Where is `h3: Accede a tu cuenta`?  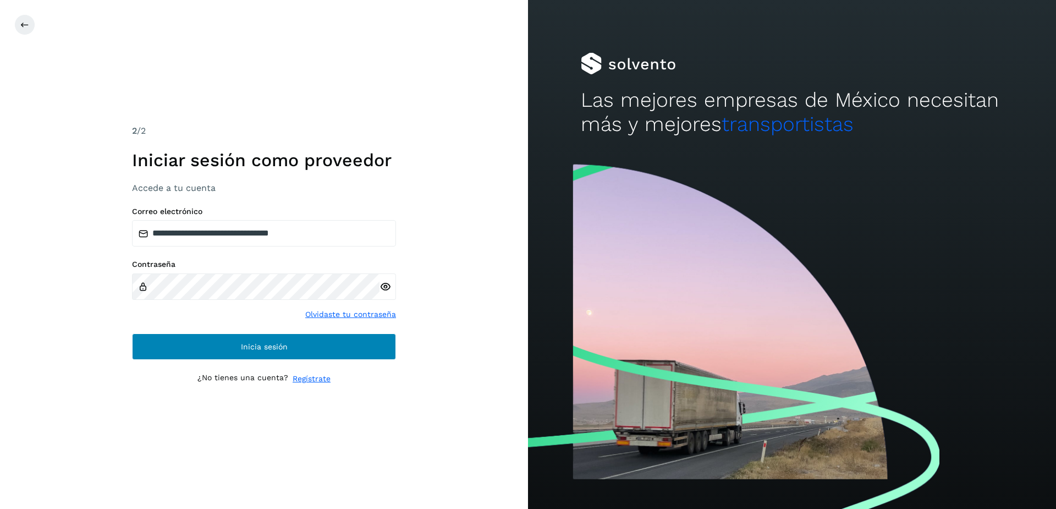
h3: Accede a tu cuenta is located at coordinates (264, 188).